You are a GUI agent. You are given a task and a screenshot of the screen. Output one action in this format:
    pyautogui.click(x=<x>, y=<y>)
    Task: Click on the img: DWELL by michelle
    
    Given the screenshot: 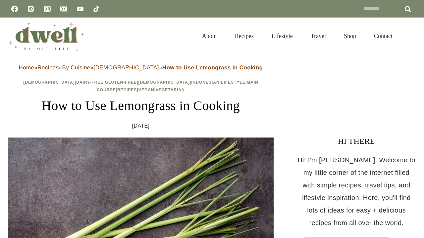 What is the action you would take?
    pyautogui.click(x=46, y=36)
    